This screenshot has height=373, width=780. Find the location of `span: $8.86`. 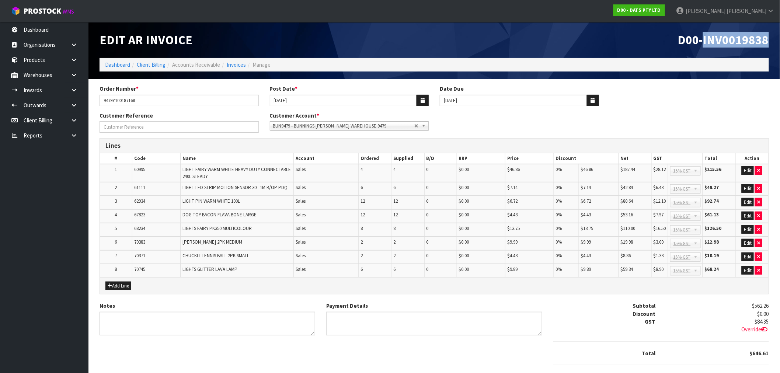

span: $8.86 is located at coordinates (626, 255).